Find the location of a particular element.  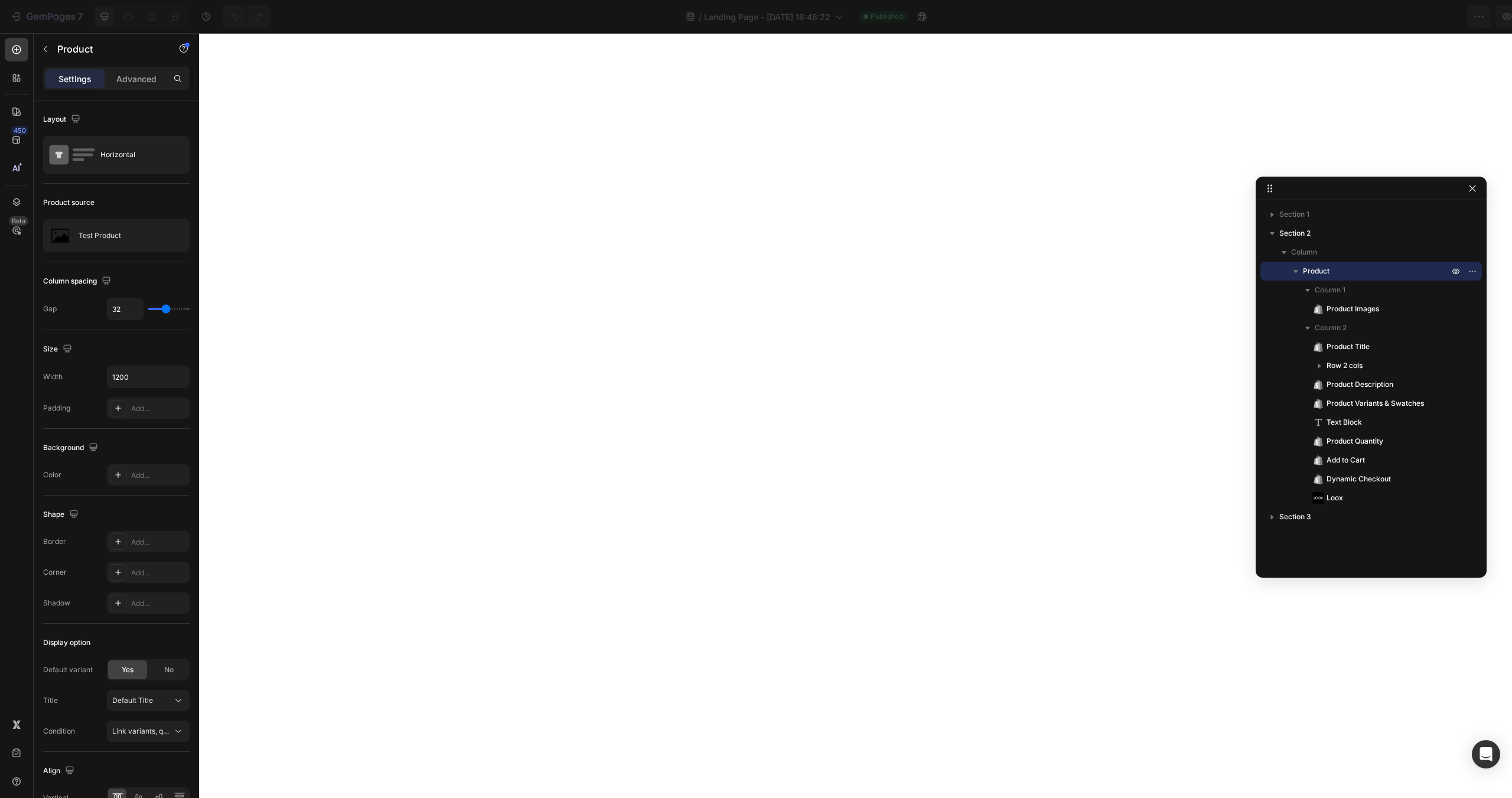

div: Publish is located at coordinates (1458, 17).